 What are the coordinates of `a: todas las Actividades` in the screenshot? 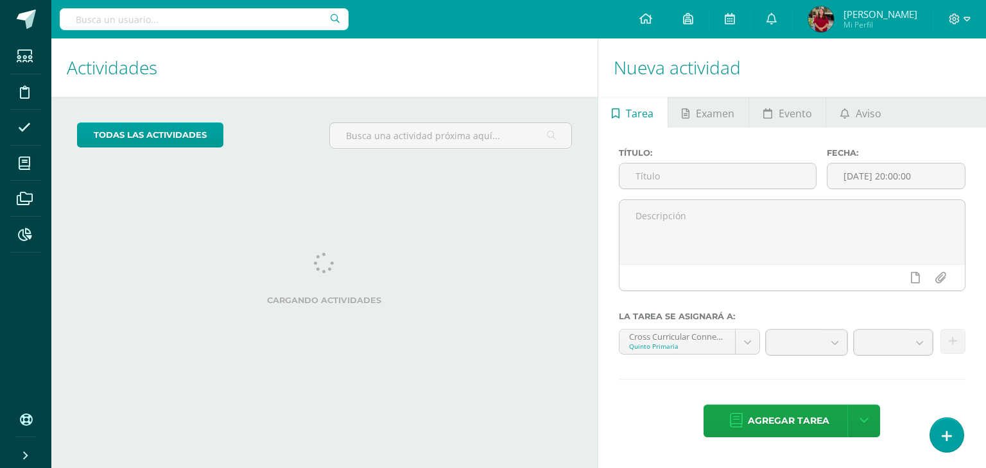 It's located at (150, 135).